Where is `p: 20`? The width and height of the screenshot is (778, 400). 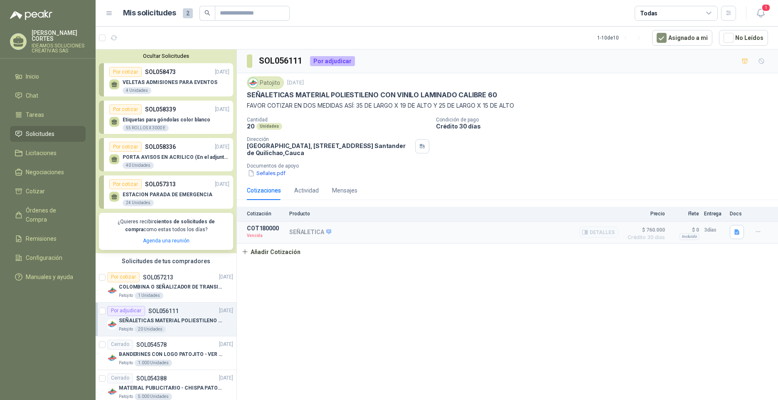
p: 20 is located at coordinates (251, 126).